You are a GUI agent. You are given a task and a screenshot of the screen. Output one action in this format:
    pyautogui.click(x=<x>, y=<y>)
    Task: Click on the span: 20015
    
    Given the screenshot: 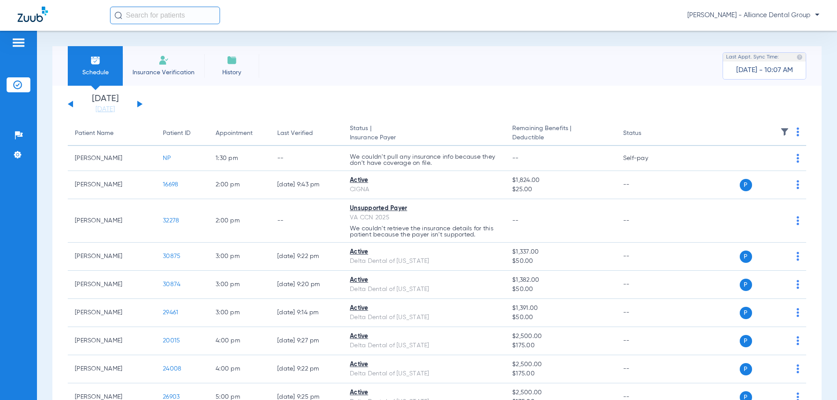 What is the action you would take?
    pyautogui.click(x=171, y=341)
    